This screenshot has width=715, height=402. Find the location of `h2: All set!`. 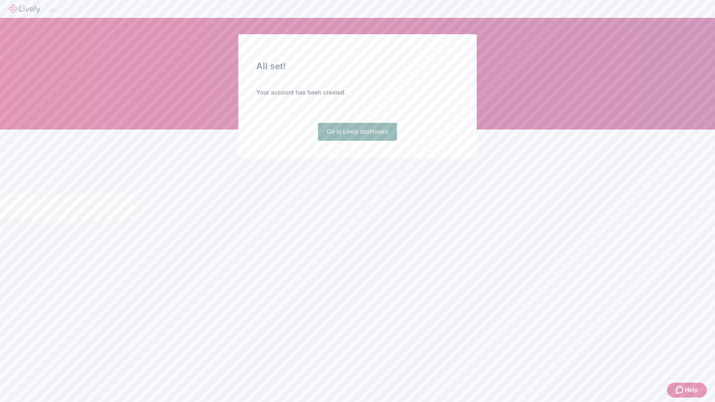

h2: All set! is located at coordinates (357, 66).